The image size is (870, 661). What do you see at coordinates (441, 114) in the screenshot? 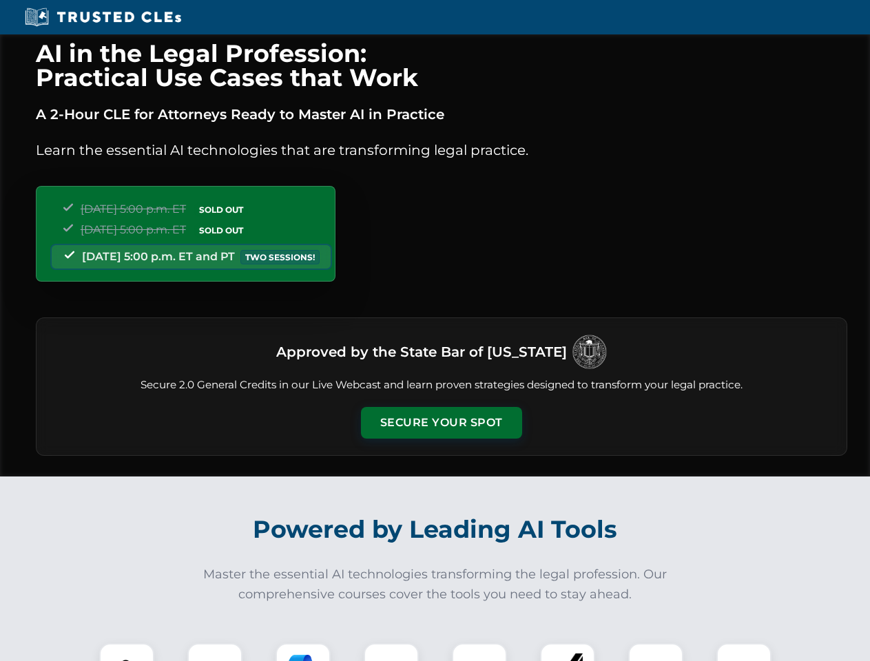
I see `p: A 2-Hour CLE for Attorneys Ready to Master AI in Practice` at bounding box center [441, 114].